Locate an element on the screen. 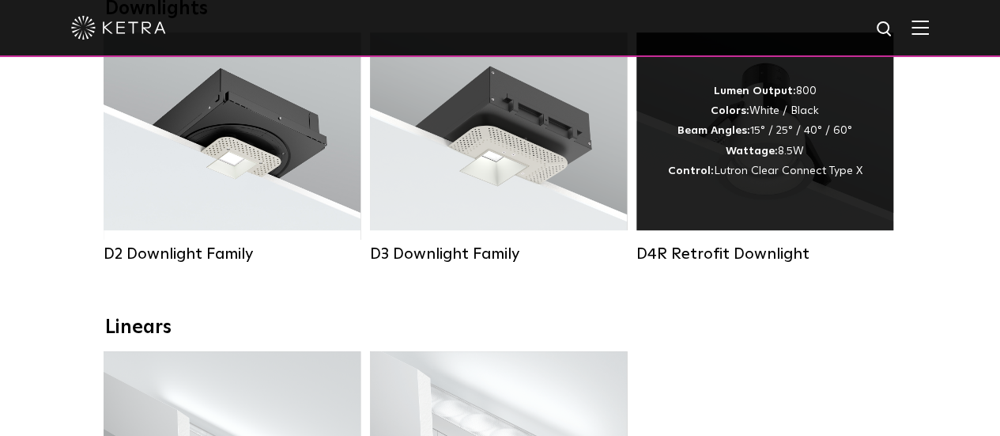 This screenshot has height=436, width=1000. strong: Lumen Output: is located at coordinates (755, 91).